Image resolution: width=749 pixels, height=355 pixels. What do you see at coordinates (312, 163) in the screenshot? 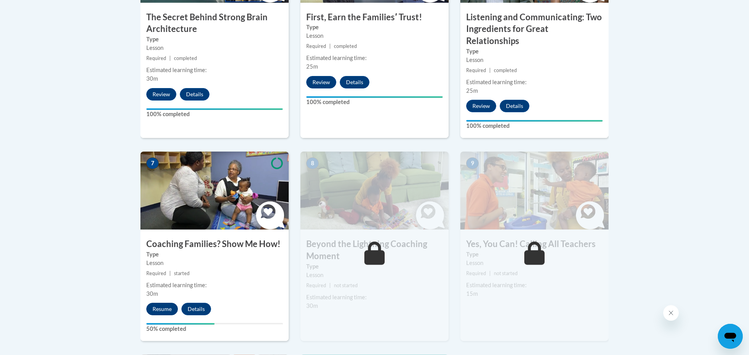
I see `span: 8` at bounding box center [312, 163].